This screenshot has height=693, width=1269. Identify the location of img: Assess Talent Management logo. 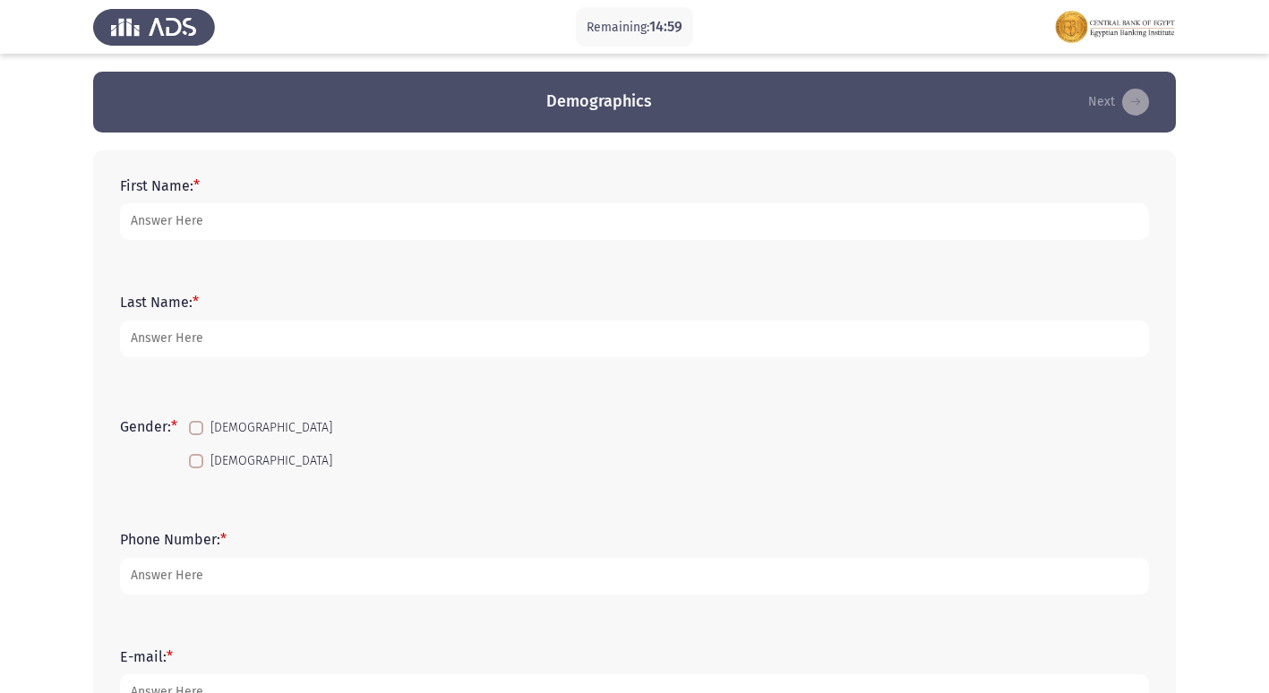
(154, 27).